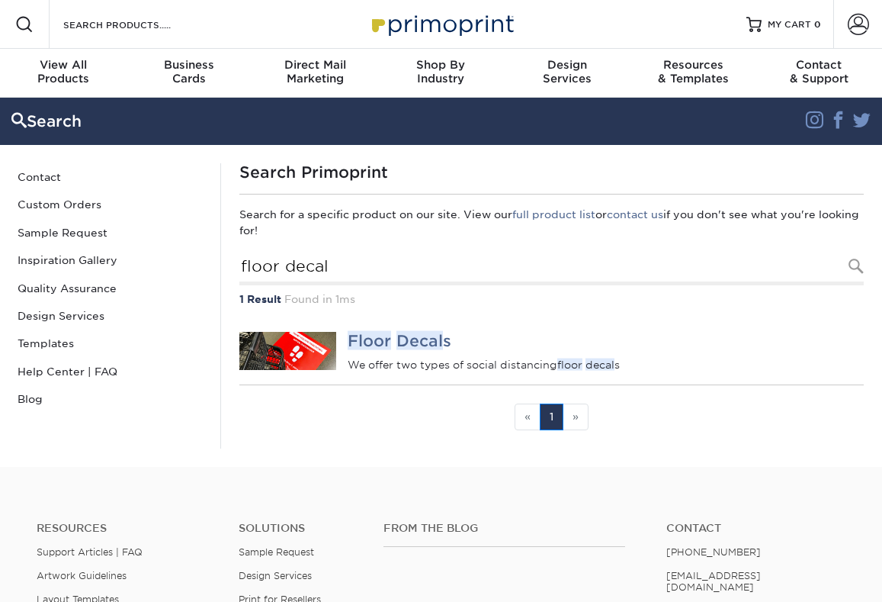  Describe the element at coordinates (315, 65) in the screenshot. I see `span: Direct Mail` at that location.